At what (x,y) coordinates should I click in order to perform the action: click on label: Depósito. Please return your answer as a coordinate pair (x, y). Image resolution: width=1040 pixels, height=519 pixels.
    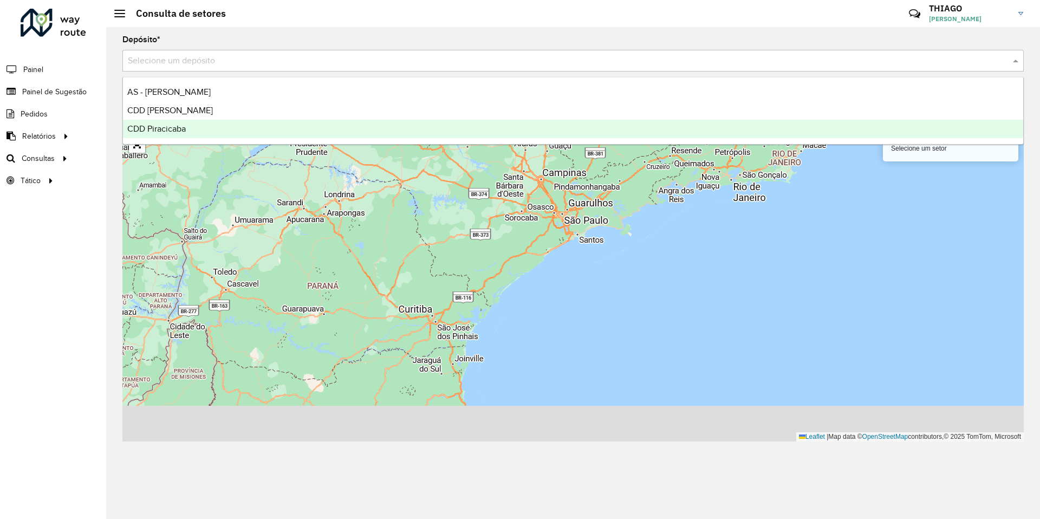
    Looking at the image, I should click on (141, 40).